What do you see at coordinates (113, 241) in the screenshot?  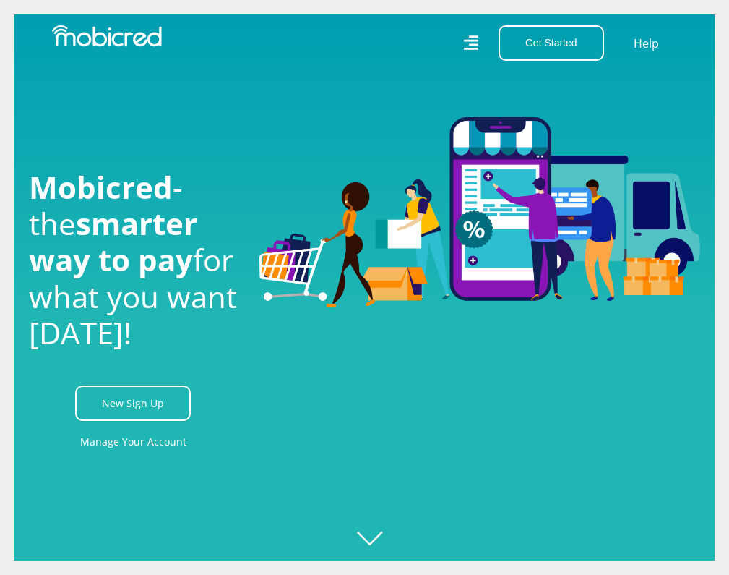 I see `span: smarter way to pay` at bounding box center [113, 241].